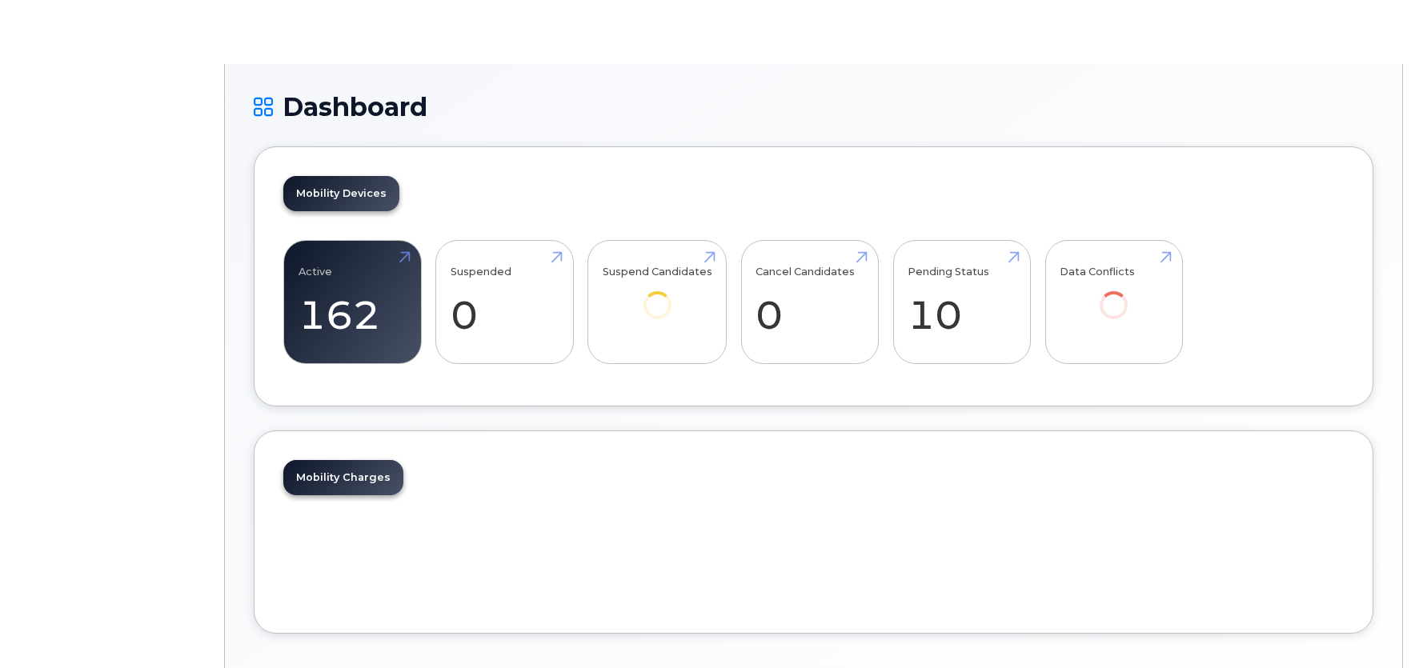 The height and width of the screenshot is (668, 1411). Describe the element at coordinates (352, 302) in the screenshot. I see `a: Active 162` at that location.